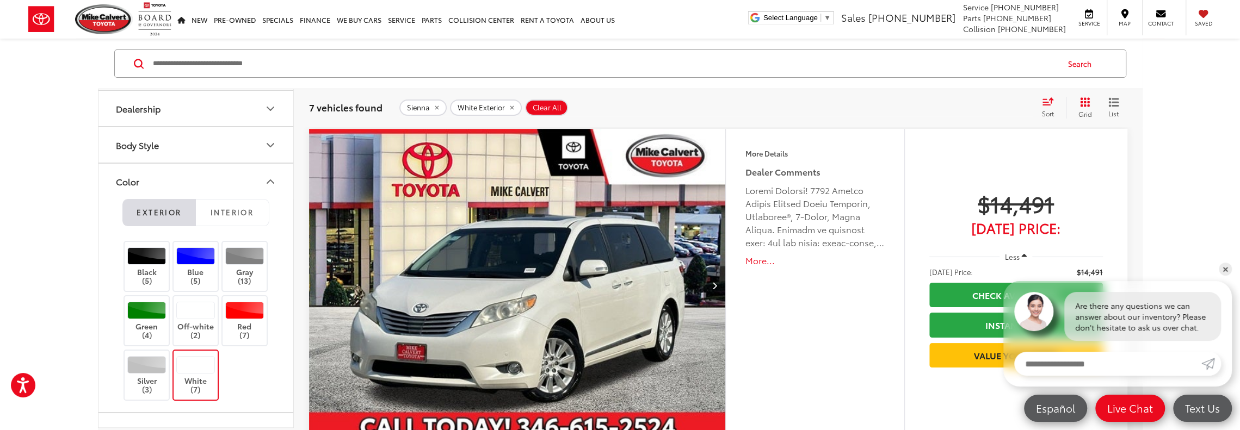  Describe the element at coordinates (547, 108) in the screenshot. I see `span: Clear All` at that location.